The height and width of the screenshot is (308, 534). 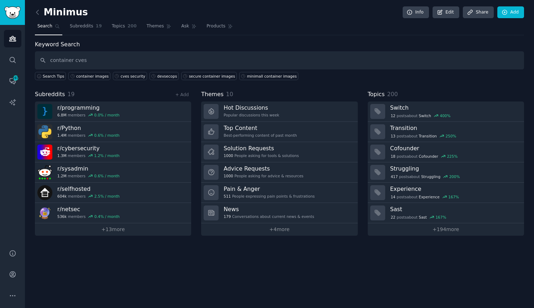 What do you see at coordinates (454, 107) in the screenshot?
I see `h3: Switch` at bounding box center [454, 107].